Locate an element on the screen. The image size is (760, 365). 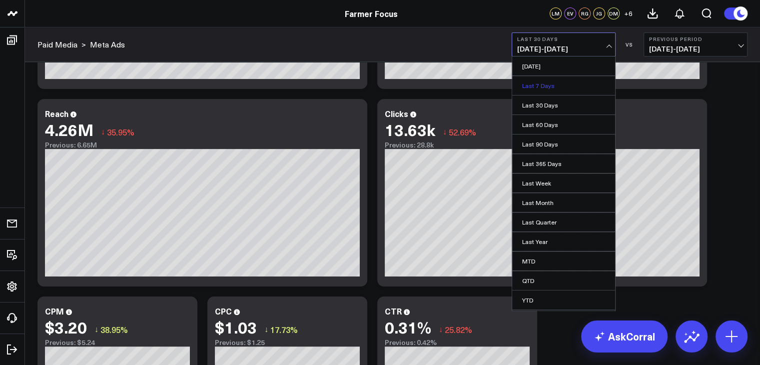
a: AskCorral is located at coordinates (624, 336).